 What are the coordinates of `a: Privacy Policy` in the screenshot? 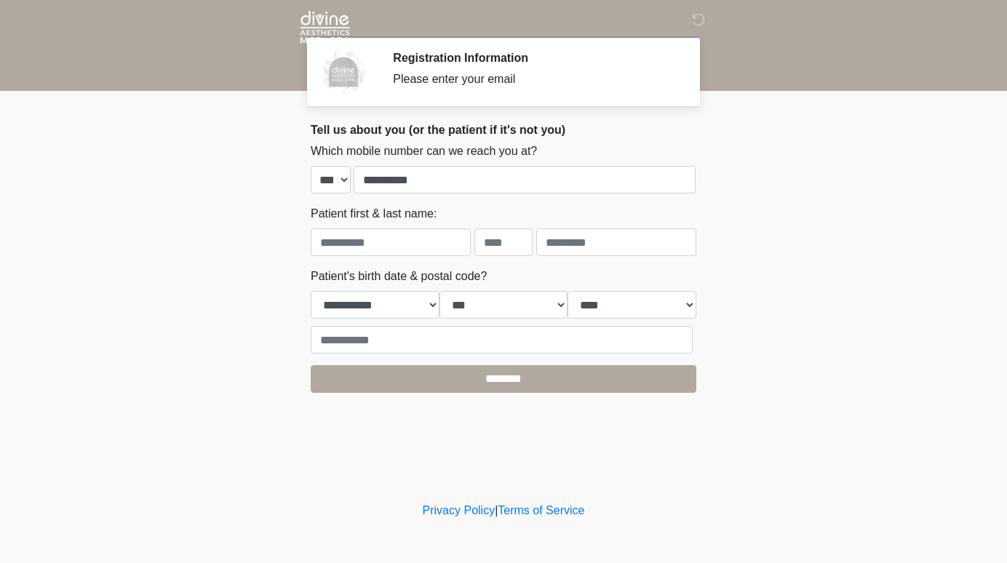 It's located at (459, 510).